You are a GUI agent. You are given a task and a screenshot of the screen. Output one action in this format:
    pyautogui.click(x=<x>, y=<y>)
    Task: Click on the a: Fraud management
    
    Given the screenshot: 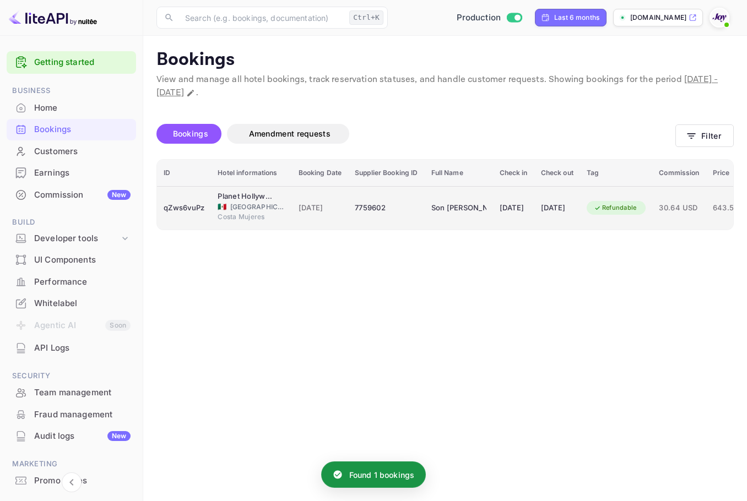 What is the action you would take?
    pyautogui.click(x=71, y=414)
    